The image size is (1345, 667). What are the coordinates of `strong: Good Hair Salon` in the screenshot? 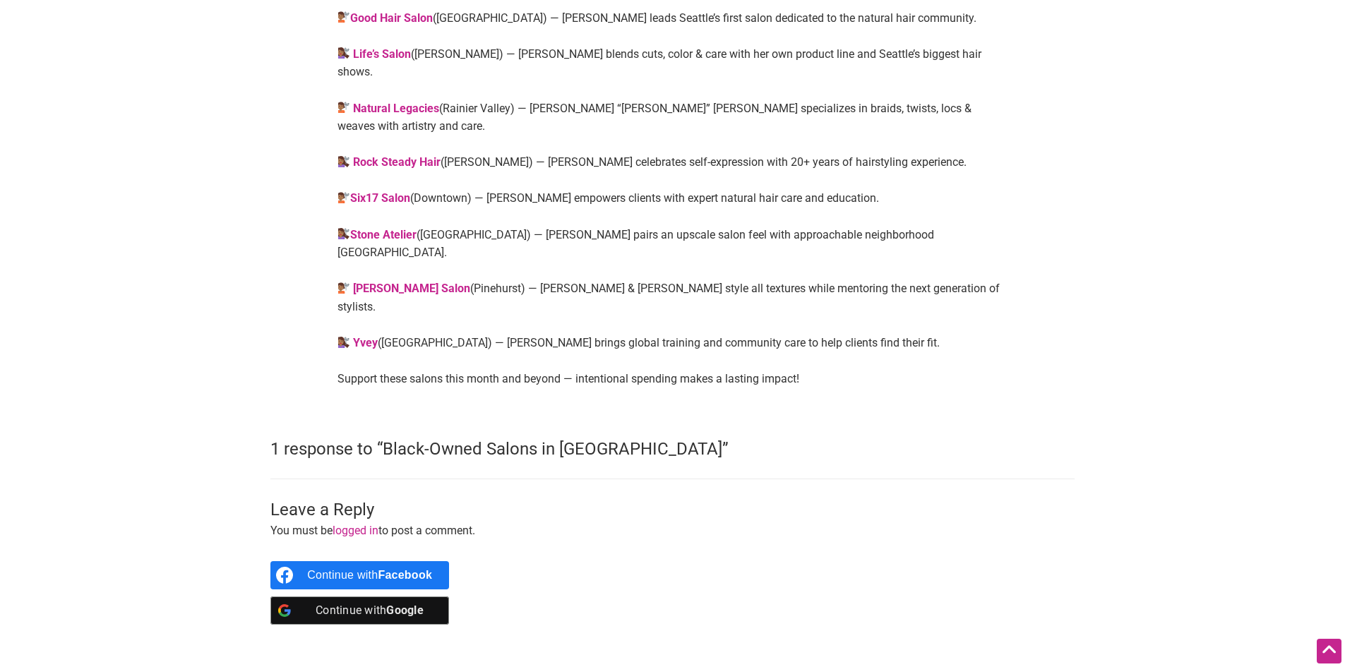 It's located at (391, 18).